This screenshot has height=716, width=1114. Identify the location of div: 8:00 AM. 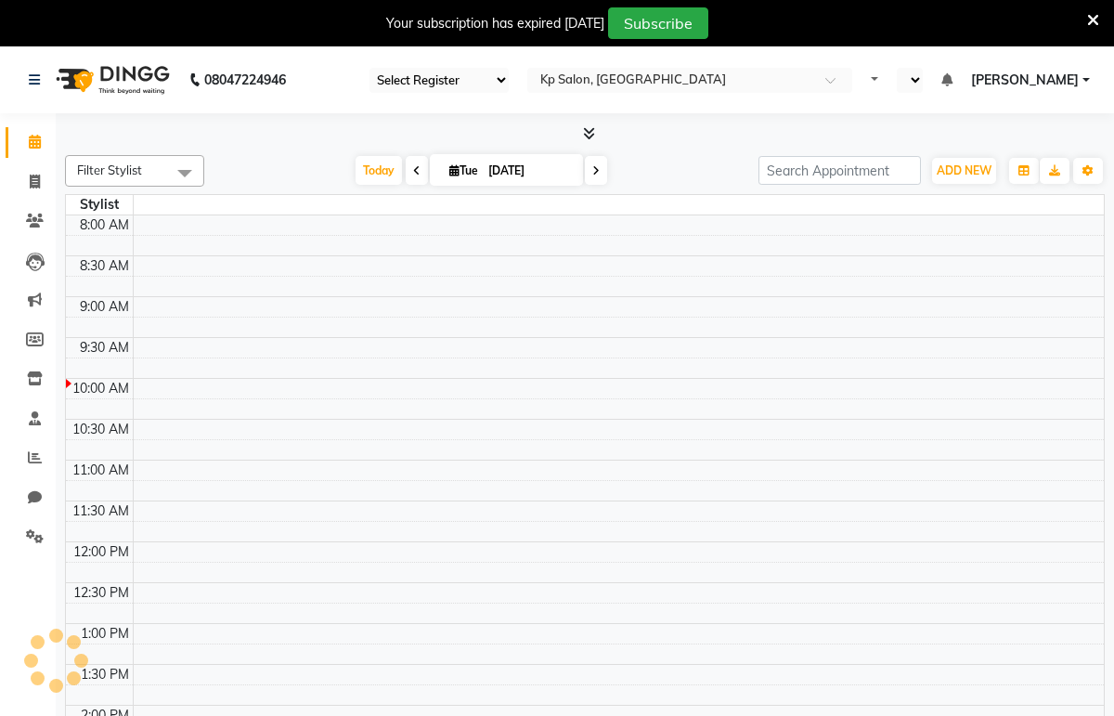
(104, 225).